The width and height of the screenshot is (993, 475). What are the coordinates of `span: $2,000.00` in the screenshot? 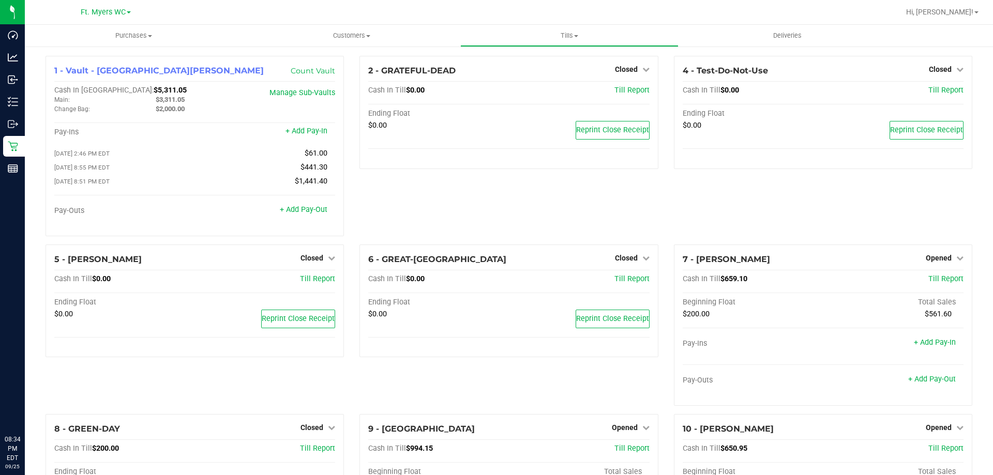 It's located at (170, 109).